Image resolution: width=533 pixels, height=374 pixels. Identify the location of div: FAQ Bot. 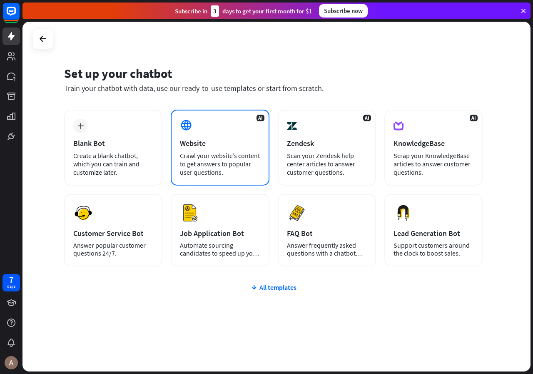
(327, 233).